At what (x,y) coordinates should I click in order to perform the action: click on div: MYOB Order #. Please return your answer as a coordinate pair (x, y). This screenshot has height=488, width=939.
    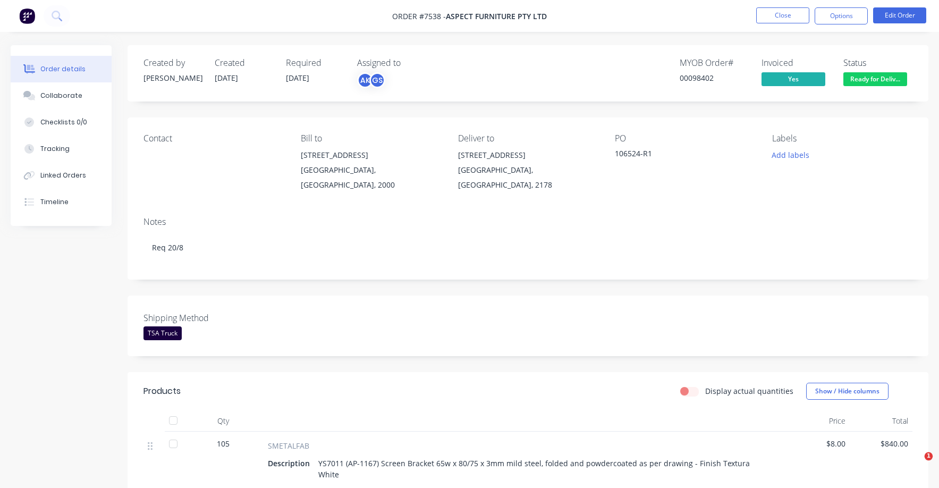
    Looking at the image, I should click on (714, 63).